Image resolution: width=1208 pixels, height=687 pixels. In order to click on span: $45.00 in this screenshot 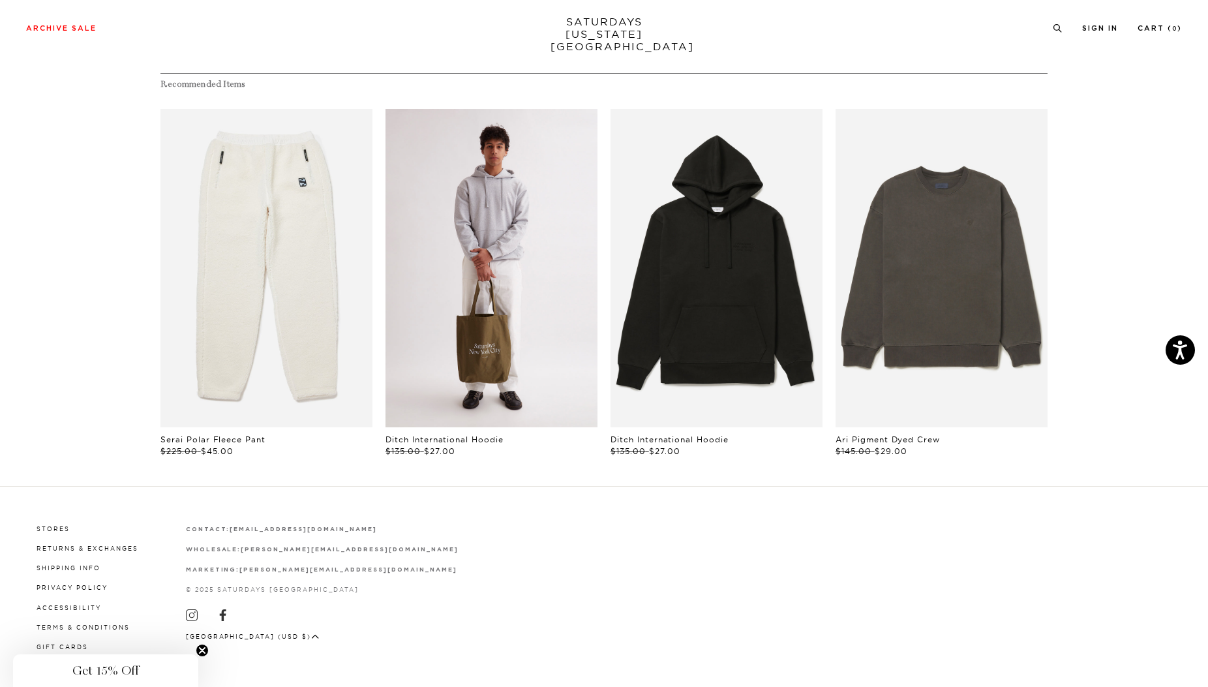, I will do `click(217, 451)`.